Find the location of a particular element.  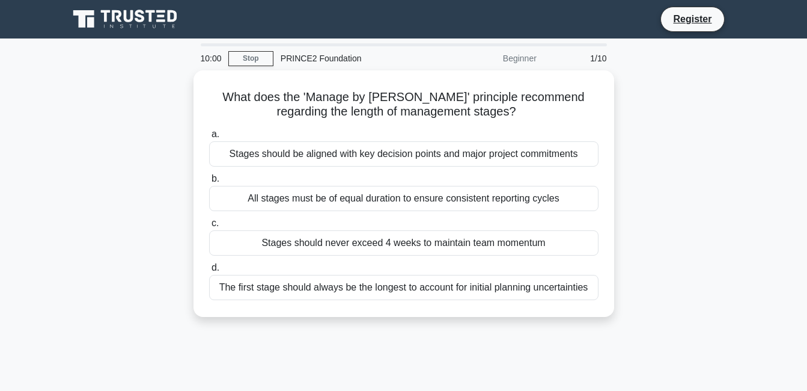

a: Stop is located at coordinates (251, 58).